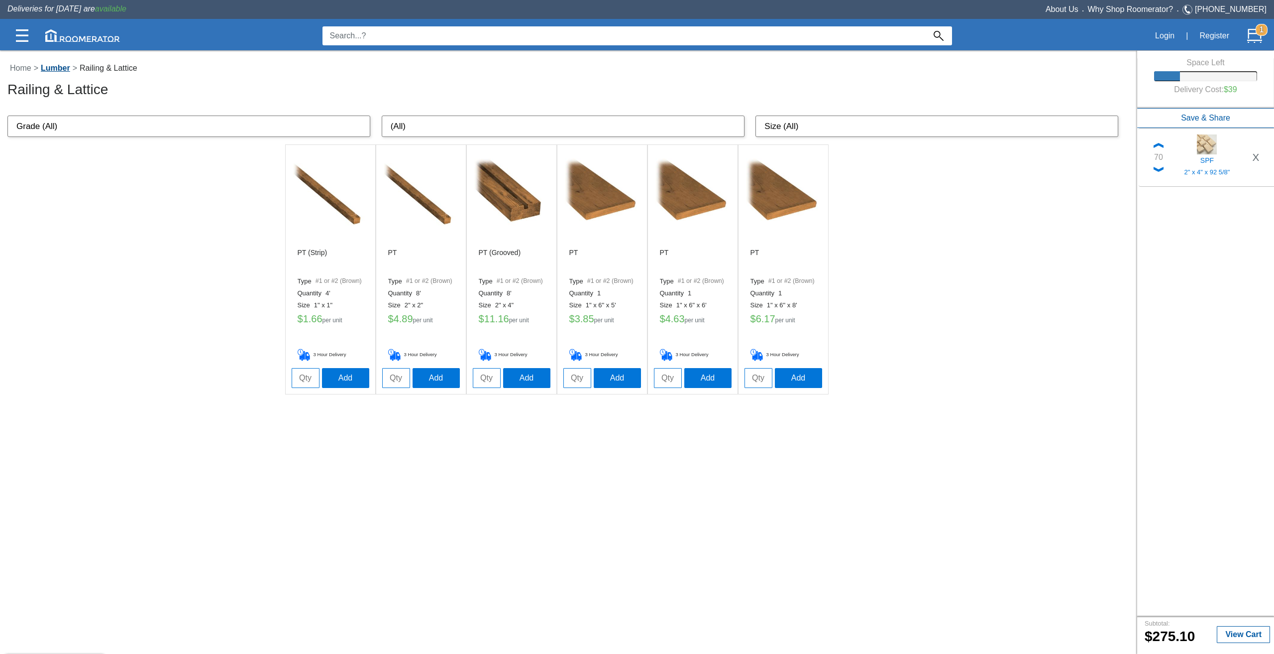  Describe the element at coordinates (1165, 36) in the screenshot. I see `button: Login` at that location.